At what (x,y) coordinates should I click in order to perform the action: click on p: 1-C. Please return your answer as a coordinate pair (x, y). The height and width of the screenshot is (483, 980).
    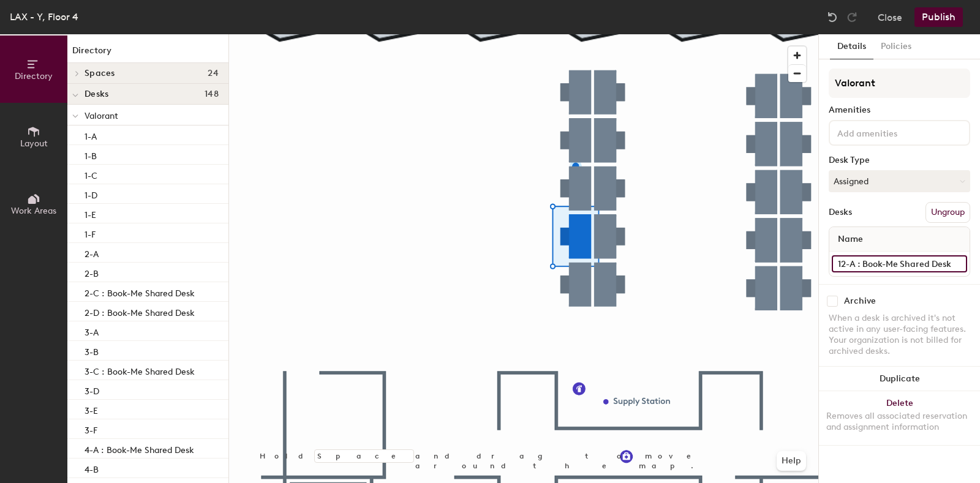
    Looking at the image, I should click on (91, 174).